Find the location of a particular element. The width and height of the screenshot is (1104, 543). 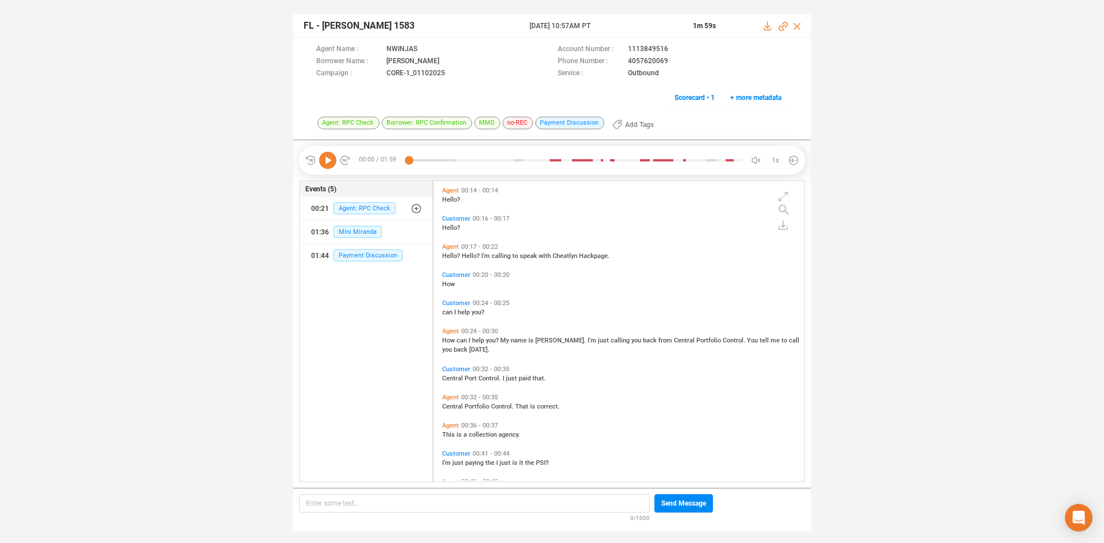

button: 00:21Agent: RPC Check is located at coordinates (366, 209).